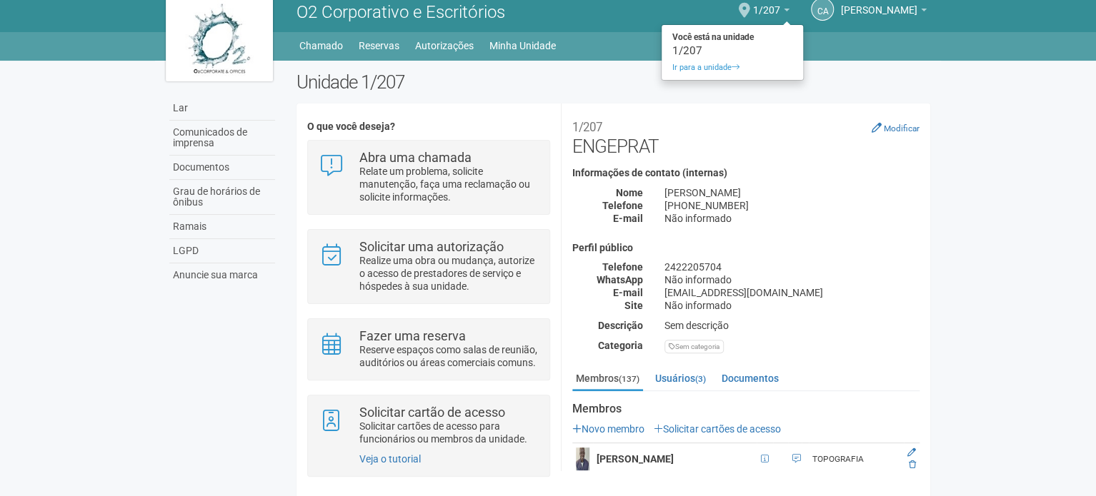 The width and height of the screenshot is (1096, 496). What do you see at coordinates (721, 429) in the screenshot?
I see `font: Solicitar cartões de acesso` at bounding box center [721, 429].